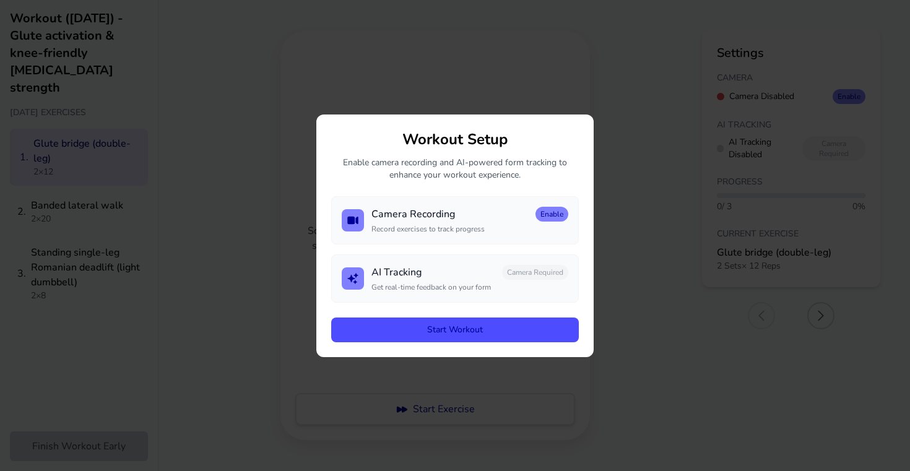 Image resolution: width=910 pixels, height=471 pixels. Describe the element at coordinates (535, 272) in the screenshot. I see `button: Camera Required` at that location.